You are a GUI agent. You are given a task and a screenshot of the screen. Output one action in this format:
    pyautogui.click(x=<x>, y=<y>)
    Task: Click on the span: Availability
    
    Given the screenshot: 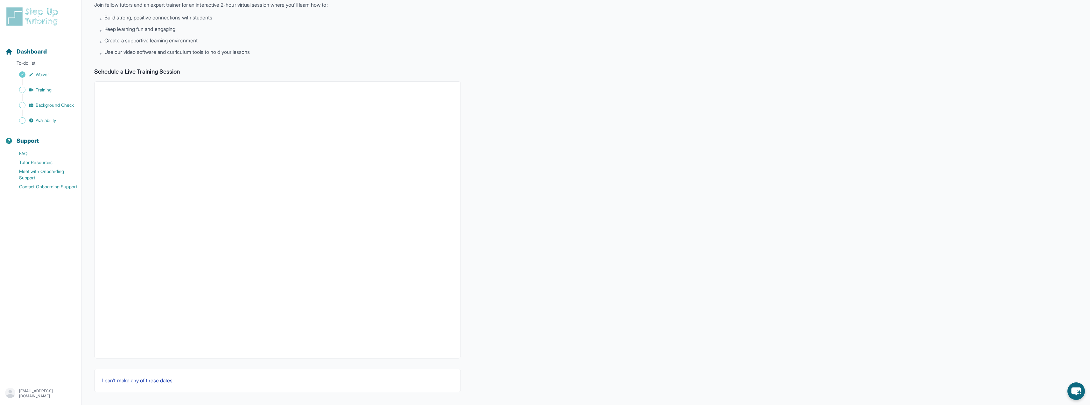 What is the action you would take?
    pyautogui.click(x=46, y=120)
    